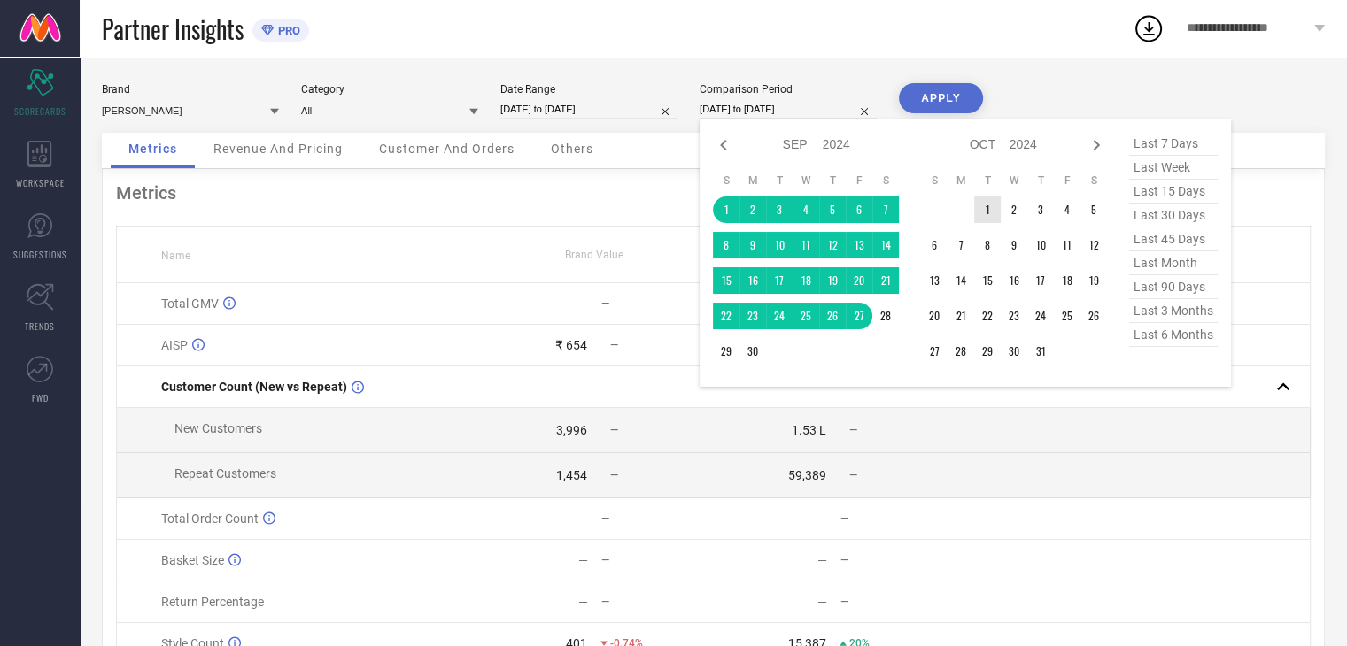 The image size is (1347, 646). I want to click on td: Mon Sep 30 2024, so click(753, 352).